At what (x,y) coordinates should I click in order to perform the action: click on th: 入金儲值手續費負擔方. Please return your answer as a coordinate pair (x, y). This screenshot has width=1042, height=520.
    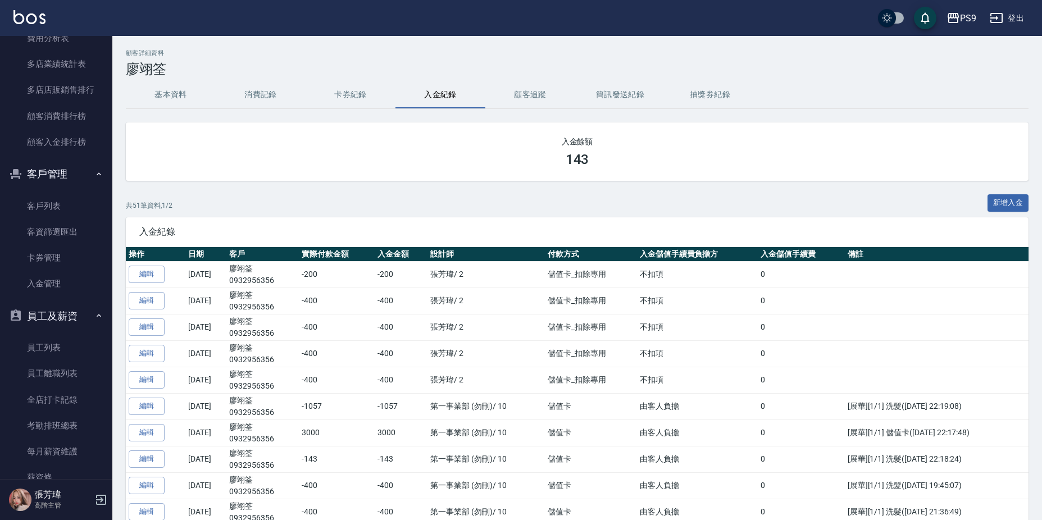
    Looking at the image, I should click on (697, 255).